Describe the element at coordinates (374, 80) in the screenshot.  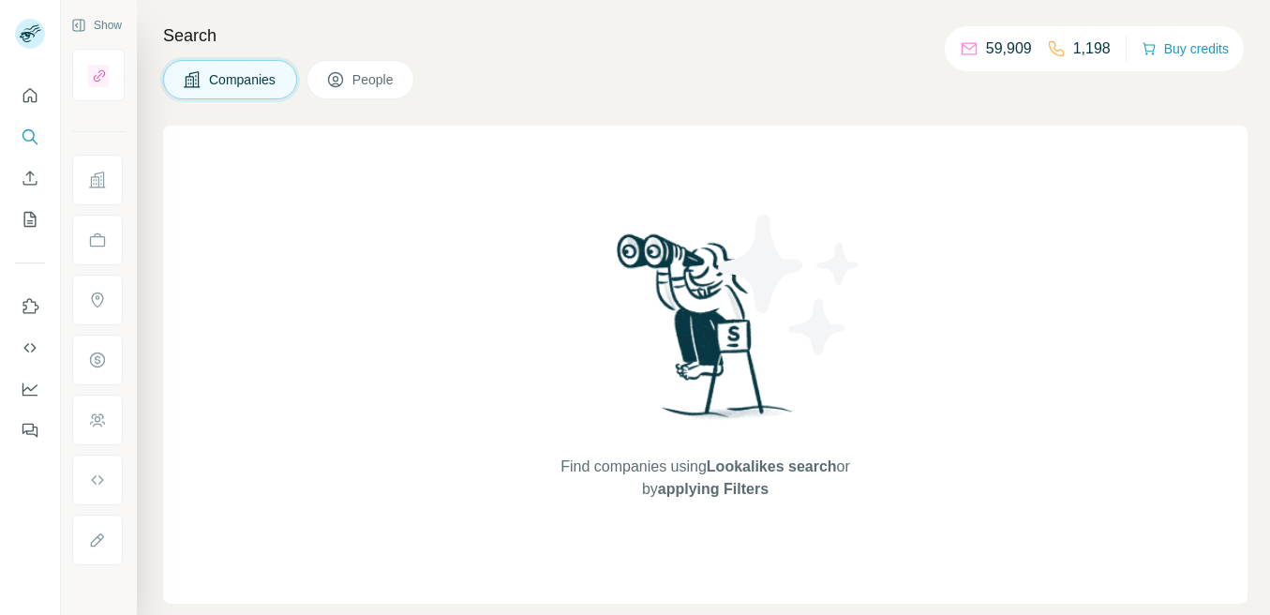
I see `span: People` at that location.